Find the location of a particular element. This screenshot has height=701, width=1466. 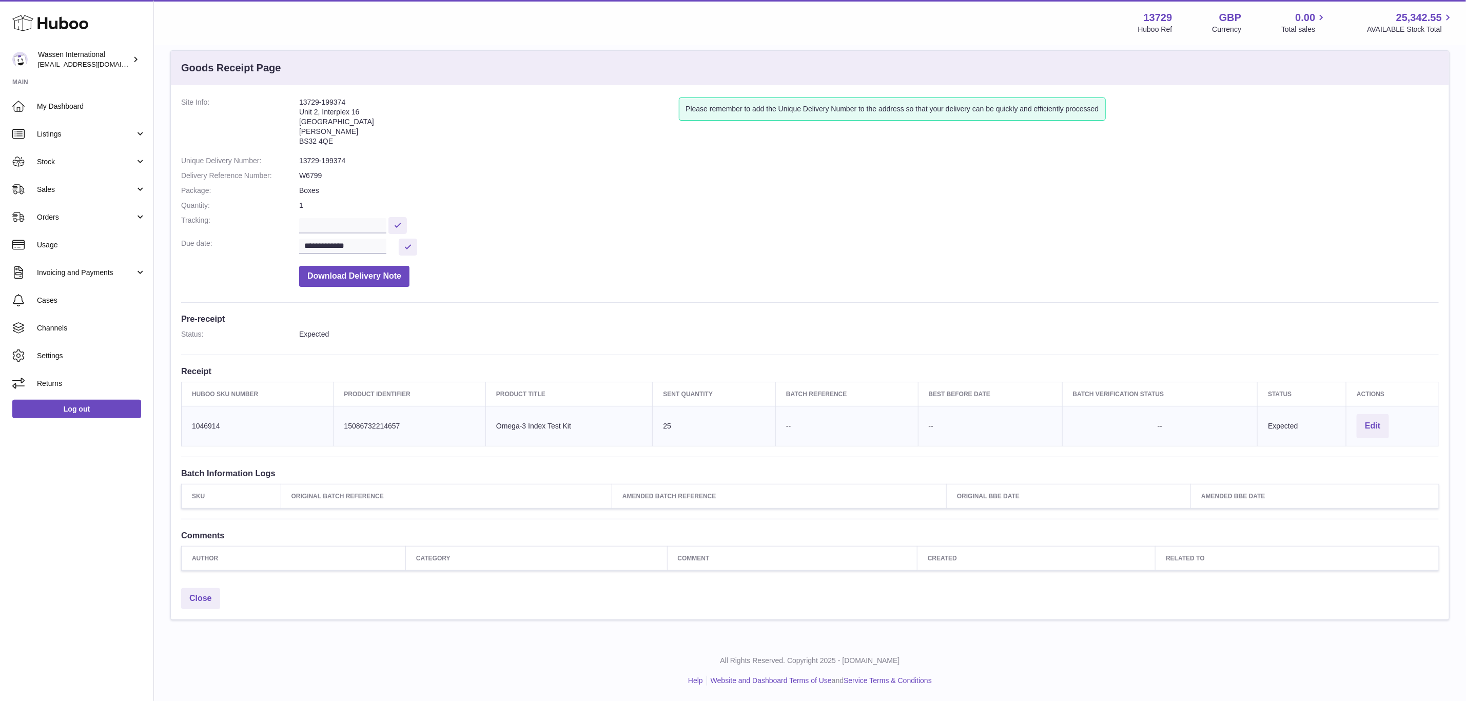

div: Wassen International is located at coordinates (84, 60).